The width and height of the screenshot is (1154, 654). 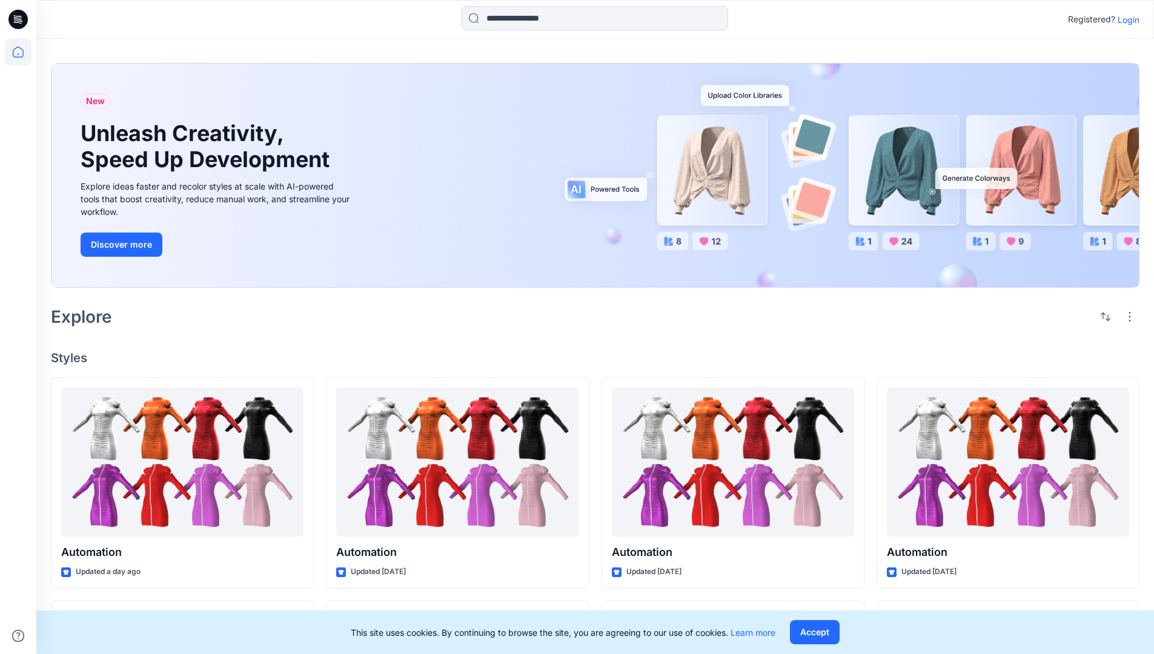 What do you see at coordinates (108, 572) in the screenshot?
I see `p: Updated a day ago` at bounding box center [108, 572].